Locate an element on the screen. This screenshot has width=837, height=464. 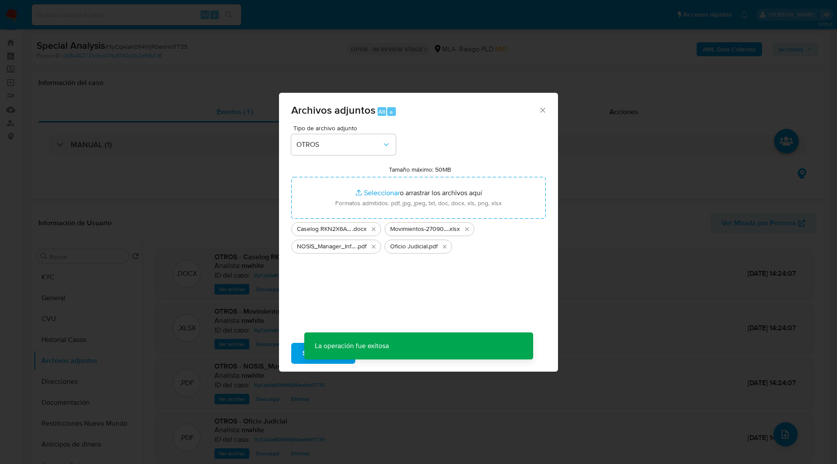
button: OTROS is located at coordinates (344, 145).